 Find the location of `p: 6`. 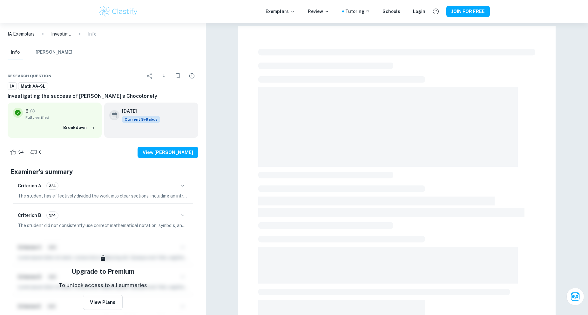

p: 6 is located at coordinates (27, 111).